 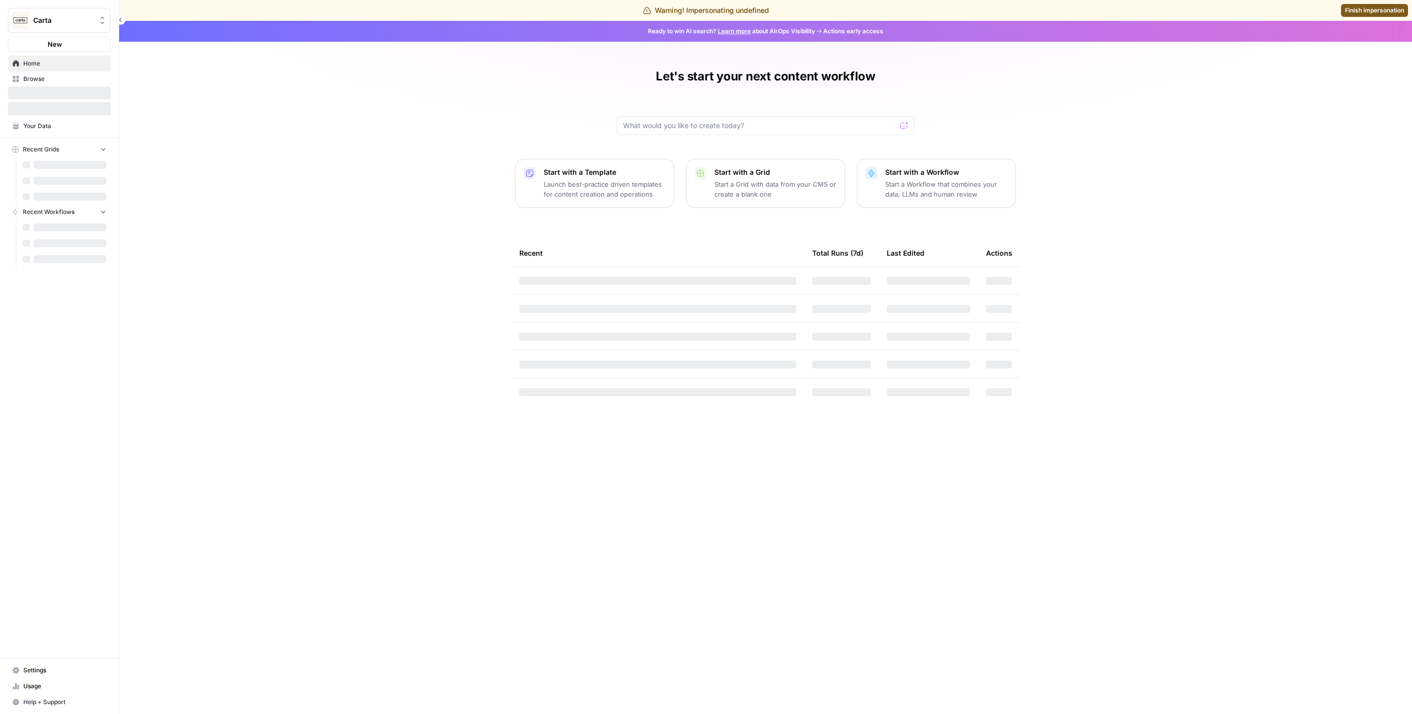 What do you see at coordinates (766, 76) in the screenshot?
I see `h1: Let's start your next content workflow` at bounding box center [766, 76].